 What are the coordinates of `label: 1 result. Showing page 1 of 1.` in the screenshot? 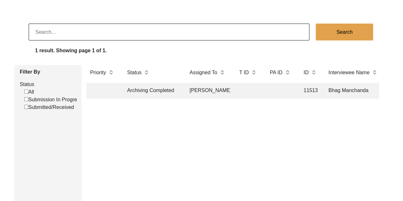 It's located at (71, 51).